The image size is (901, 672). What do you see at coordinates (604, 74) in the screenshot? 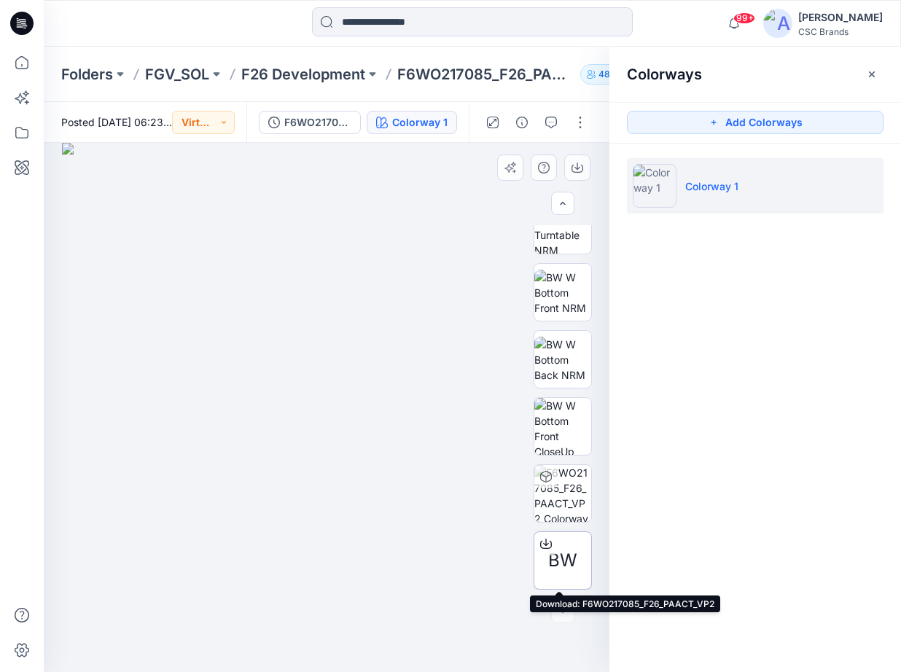
I see `p: 48` at bounding box center [604, 74].